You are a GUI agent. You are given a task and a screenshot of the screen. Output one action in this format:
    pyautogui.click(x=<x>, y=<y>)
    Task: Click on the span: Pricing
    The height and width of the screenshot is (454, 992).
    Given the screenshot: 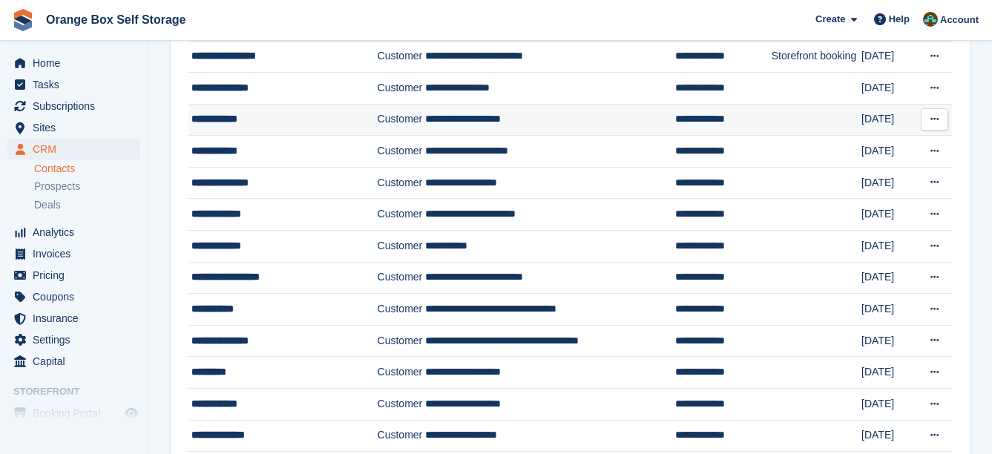 What is the action you would take?
    pyautogui.click(x=77, y=275)
    